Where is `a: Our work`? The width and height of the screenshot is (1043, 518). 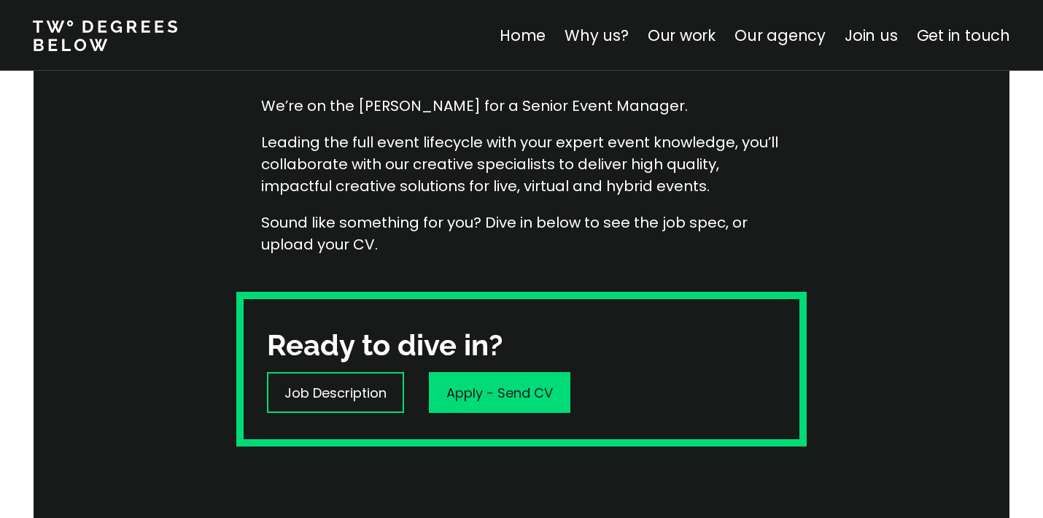 a: Our work is located at coordinates (681, 35).